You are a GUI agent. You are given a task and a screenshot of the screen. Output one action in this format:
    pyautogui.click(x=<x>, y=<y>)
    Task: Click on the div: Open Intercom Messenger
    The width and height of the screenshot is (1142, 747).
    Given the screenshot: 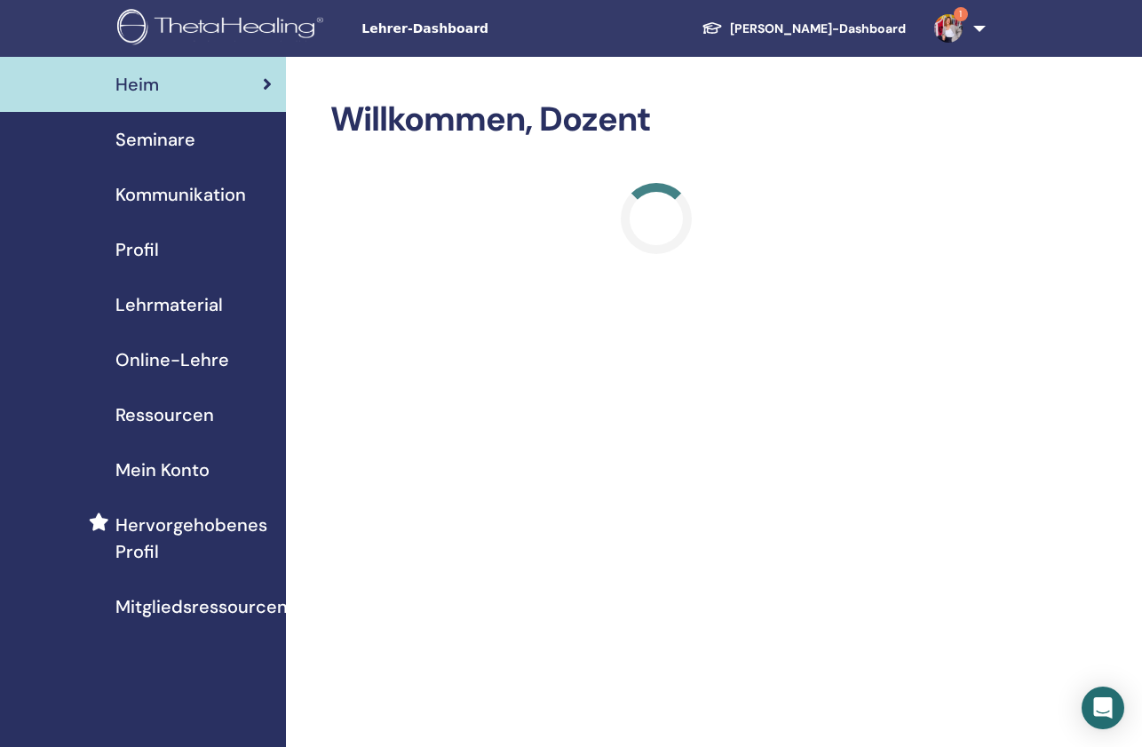 What is the action you would take?
    pyautogui.click(x=1103, y=708)
    